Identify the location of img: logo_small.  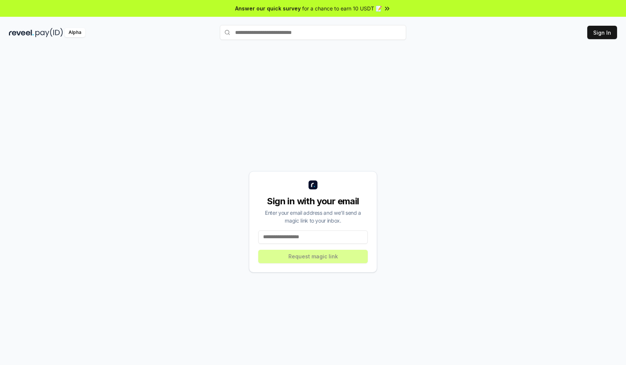
(313, 185).